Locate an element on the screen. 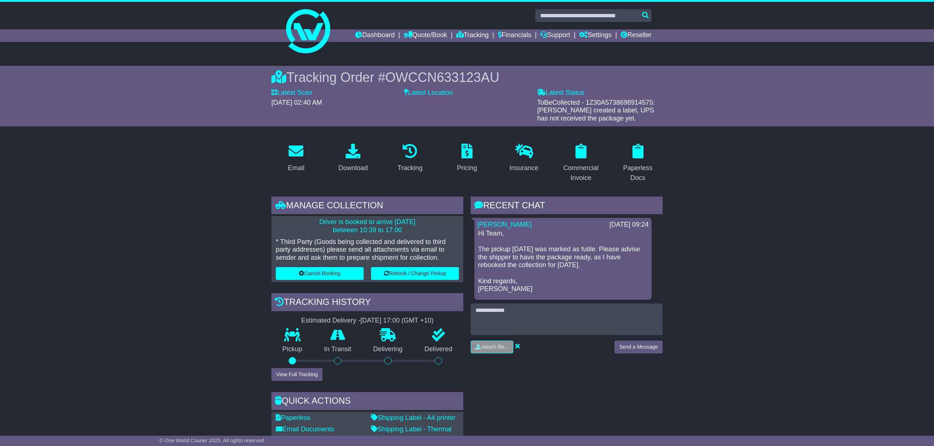 This screenshot has height=446, width=934. label: Latest Status is located at coordinates (561, 93).